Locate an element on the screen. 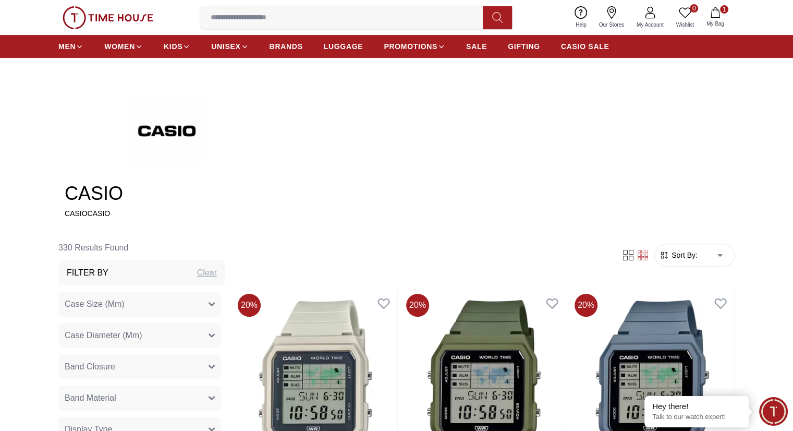 This screenshot has width=793, height=431. div: Chat Widget is located at coordinates (773, 411).